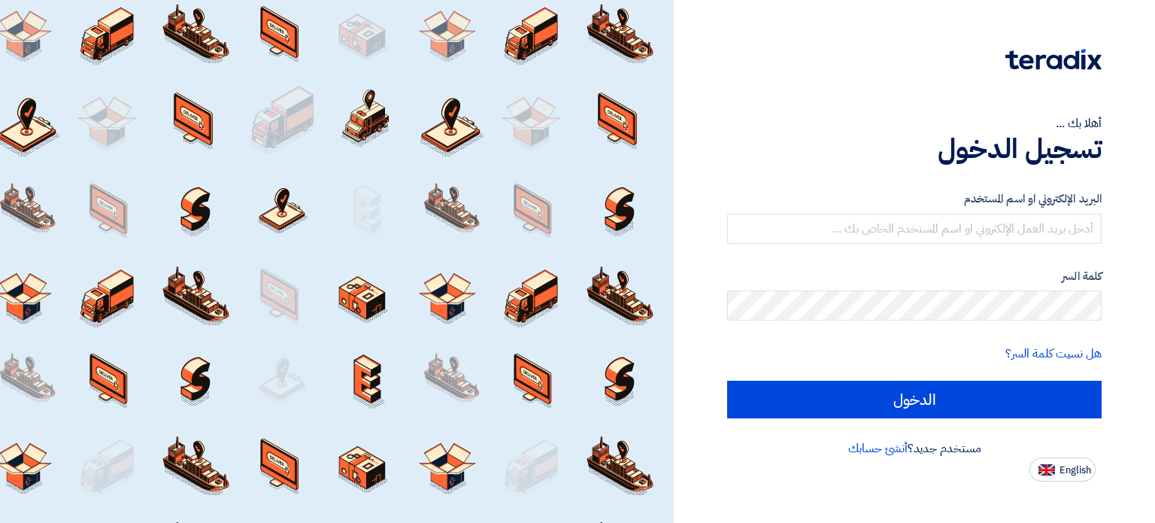 This screenshot has width=1155, height=523. What do you see at coordinates (1047, 469) in the screenshot?
I see `img: en-US.png` at bounding box center [1047, 469].